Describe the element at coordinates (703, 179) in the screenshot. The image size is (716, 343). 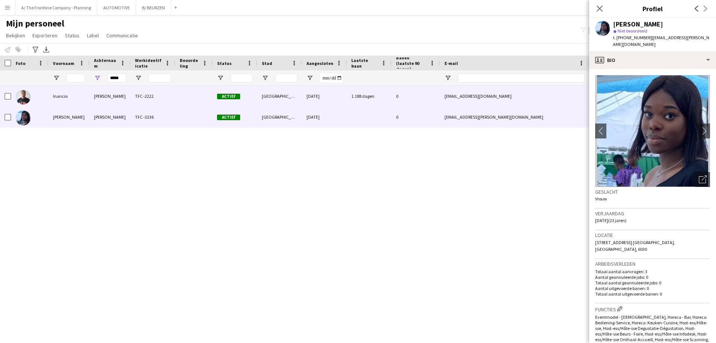
I see `div: Foto's pop-up openen` at that location.